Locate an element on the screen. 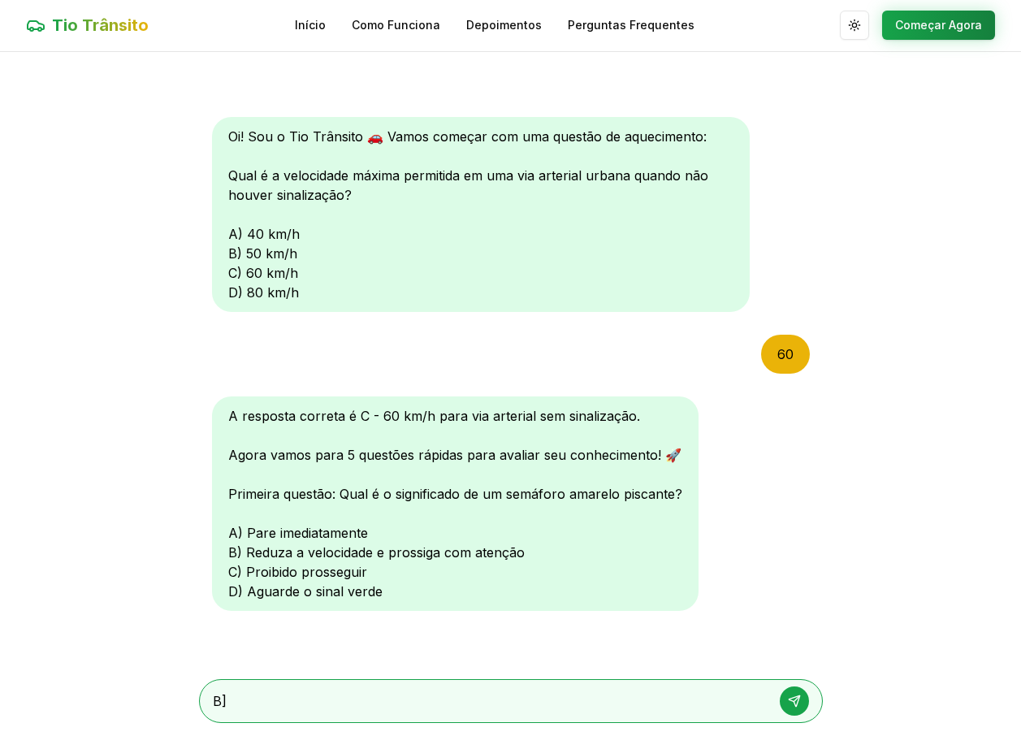 The width and height of the screenshot is (1021, 736). a: Início is located at coordinates (310, 25).